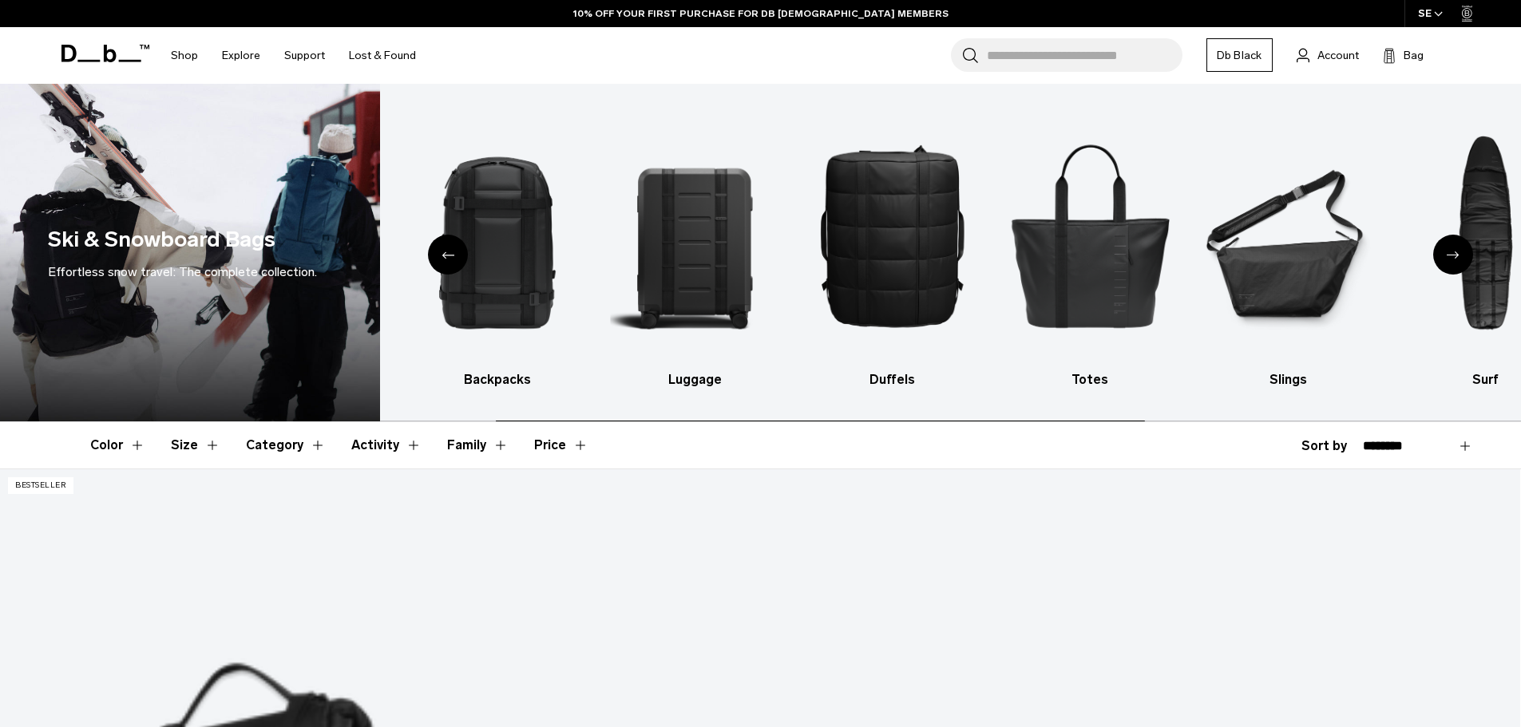 This screenshot has height=727, width=1521. What do you see at coordinates (1288, 380) in the screenshot?
I see `h3: Slings` at bounding box center [1288, 380].